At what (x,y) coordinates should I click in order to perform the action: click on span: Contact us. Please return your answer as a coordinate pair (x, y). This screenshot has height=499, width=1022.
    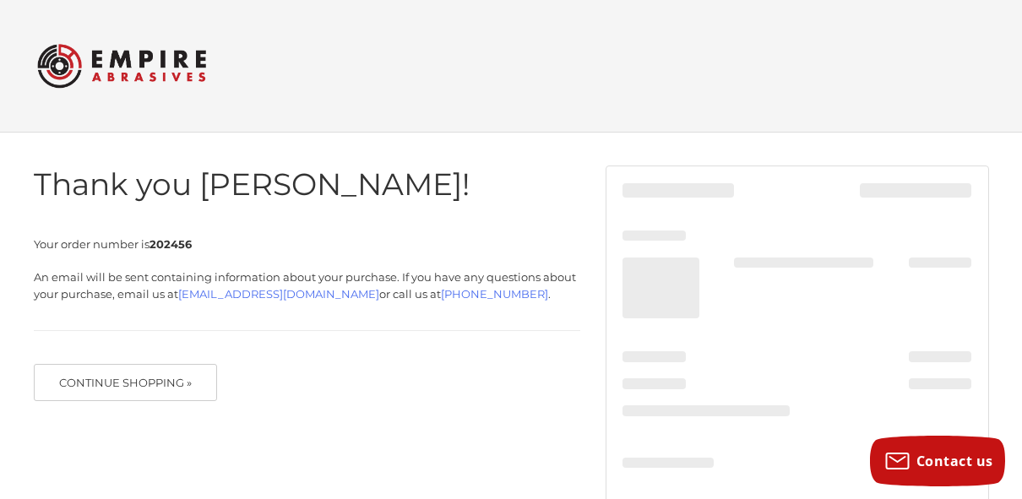
    Looking at the image, I should click on (955, 461).